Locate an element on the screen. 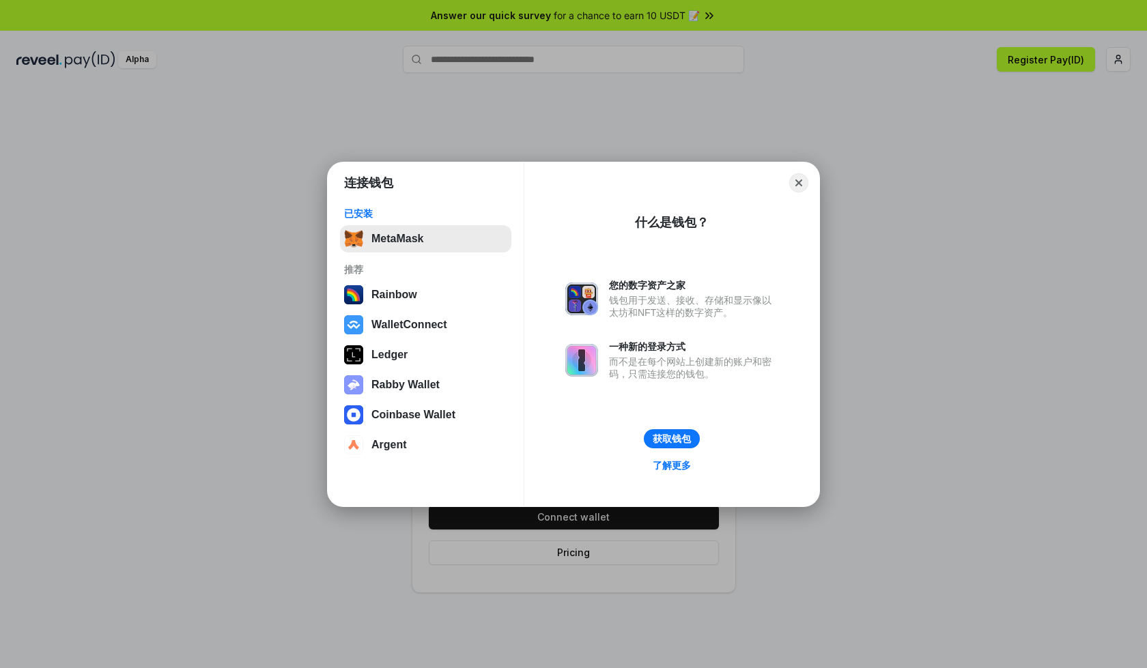  button: 获取钱包 is located at coordinates (672, 439).